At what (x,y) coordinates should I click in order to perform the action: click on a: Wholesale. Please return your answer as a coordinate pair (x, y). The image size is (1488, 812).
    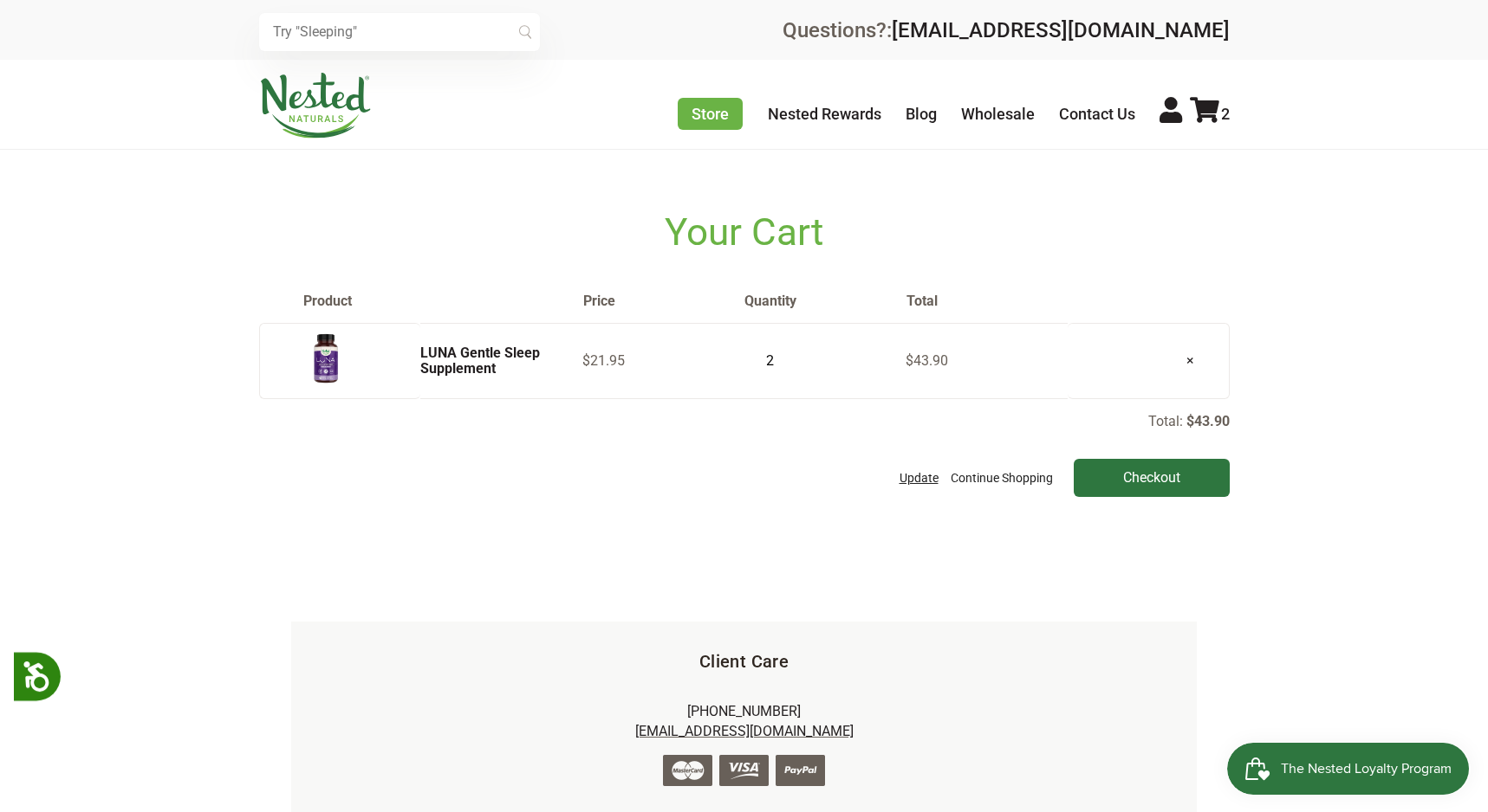
    Looking at the image, I should click on (998, 114).